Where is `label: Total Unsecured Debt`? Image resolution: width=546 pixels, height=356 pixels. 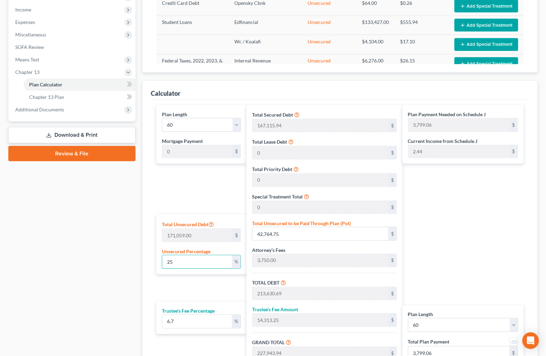
label: Total Unsecured Debt is located at coordinates (188, 224).